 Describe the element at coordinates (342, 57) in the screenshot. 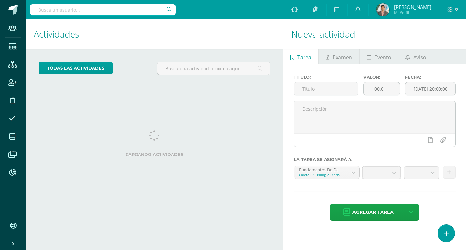

I see `span: Examen` at that location.